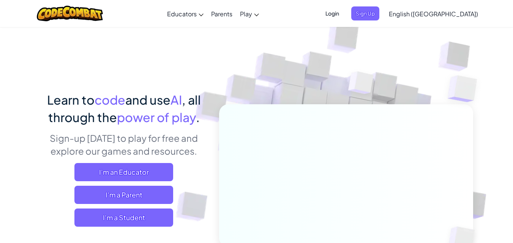 The image size is (513, 243). Describe the element at coordinates (124, 218) in the screenshot. I see `span: I'm a Student` at that location.